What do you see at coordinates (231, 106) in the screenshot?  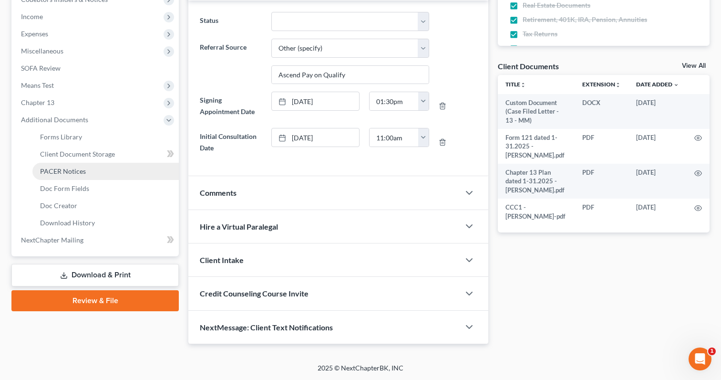 I see `label: Signing Appointment Date` at bounding box center [231, 106].